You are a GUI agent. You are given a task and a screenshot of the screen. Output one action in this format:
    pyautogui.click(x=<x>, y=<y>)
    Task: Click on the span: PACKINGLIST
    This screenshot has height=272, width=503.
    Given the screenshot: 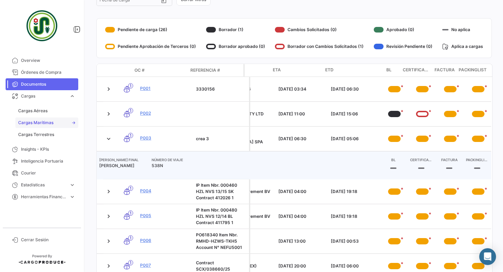 What is the action you would take?
    pyautogui.click(x=473, y=70)
    